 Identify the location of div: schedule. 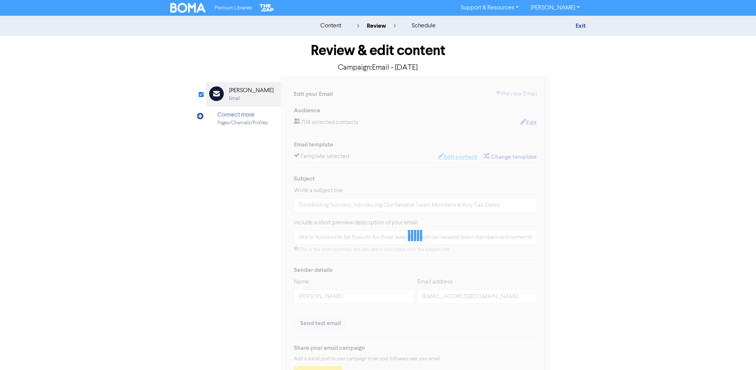
(424, 26).